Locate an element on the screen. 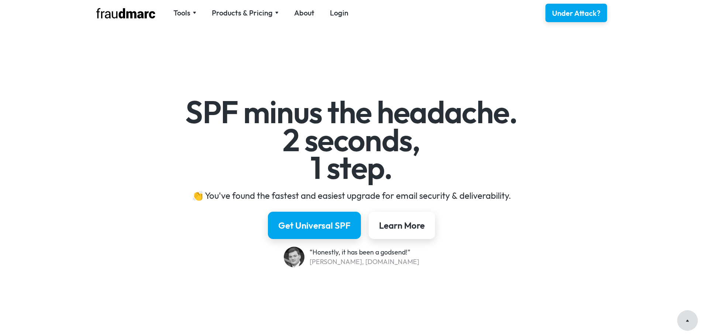 This screenshot has height=336, width=703. div: 👏 You've found the fastest and easiest upgrade for email security & deliverability. is located at coordinates (351, 196).